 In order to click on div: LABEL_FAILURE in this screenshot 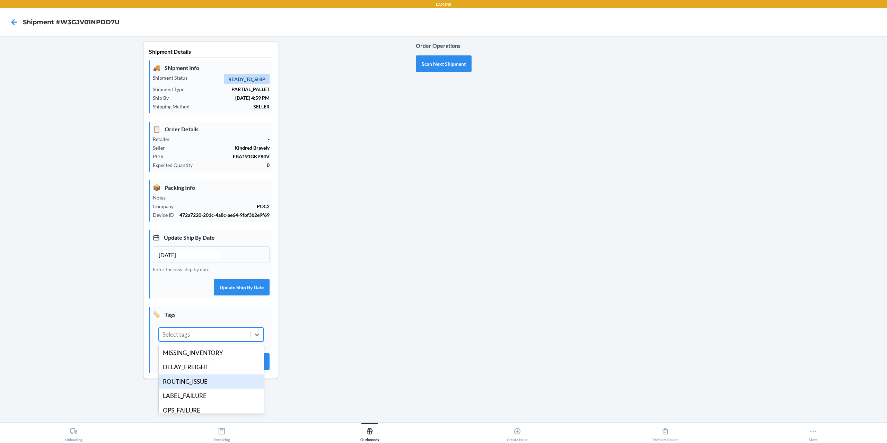, I will do `click(211, 396)`.